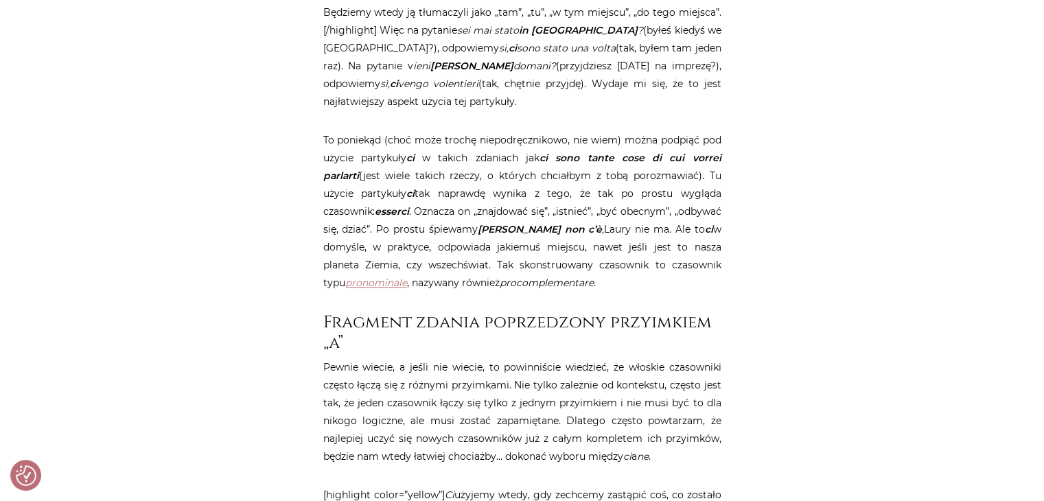 The image size is (1044, 501). What do you see at coordinates (522, 167) in the screenshot?
I see `em: ci sono tante cose di cui vorrei parlarti` at bounding box center [522, 167].